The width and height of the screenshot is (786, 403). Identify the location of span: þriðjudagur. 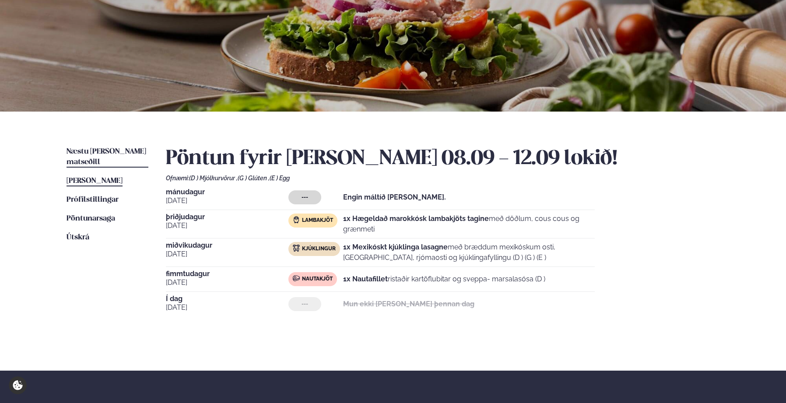
(227, 217).